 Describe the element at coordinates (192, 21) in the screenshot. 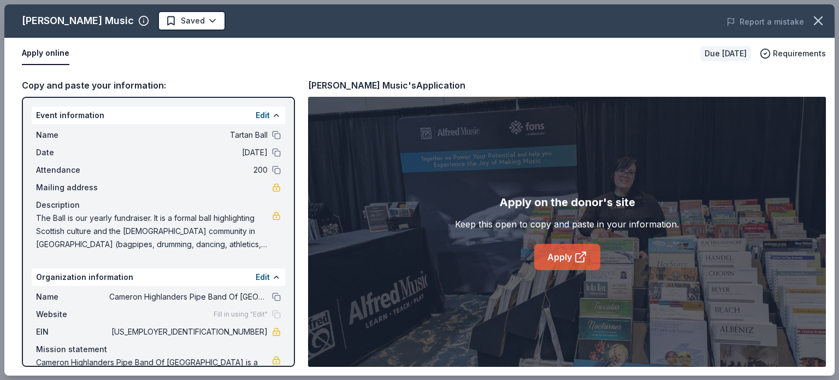

I see `button: Saved` at that location.